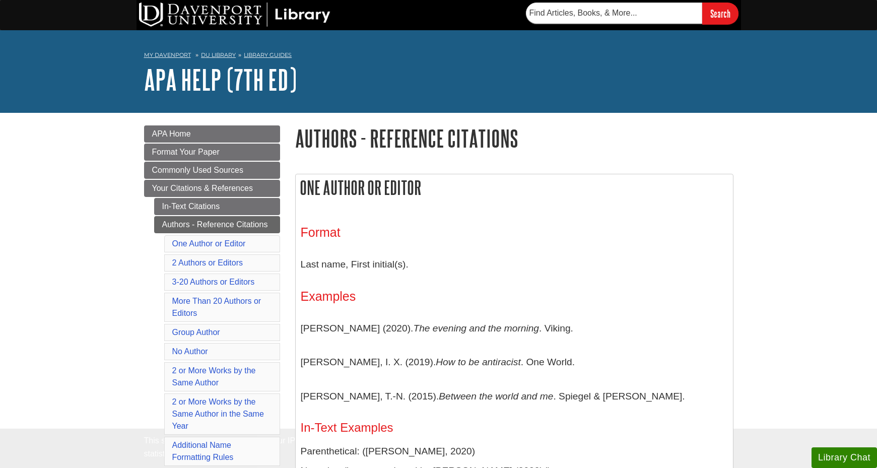 Image resolution: width=877 pixels, height=468 pixels. I want to click on a: My Davenport, so click(167, 55).